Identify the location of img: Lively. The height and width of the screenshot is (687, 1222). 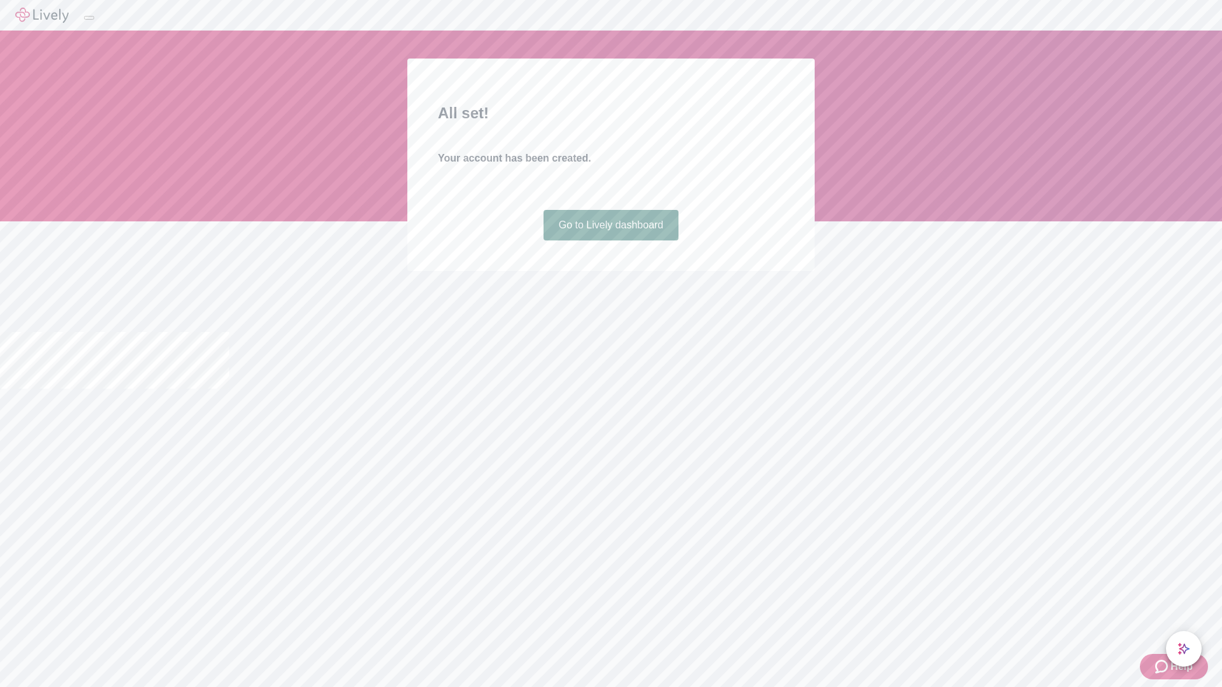
(42, 15).